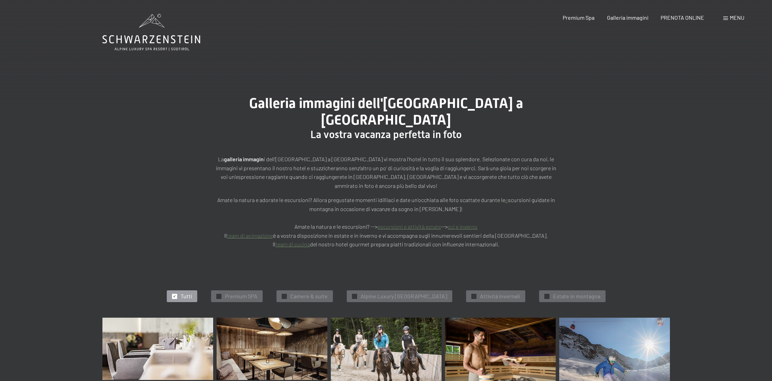 This screenshot has width=772, height=381. I want to click on span: Tutti, so click(186, 296).